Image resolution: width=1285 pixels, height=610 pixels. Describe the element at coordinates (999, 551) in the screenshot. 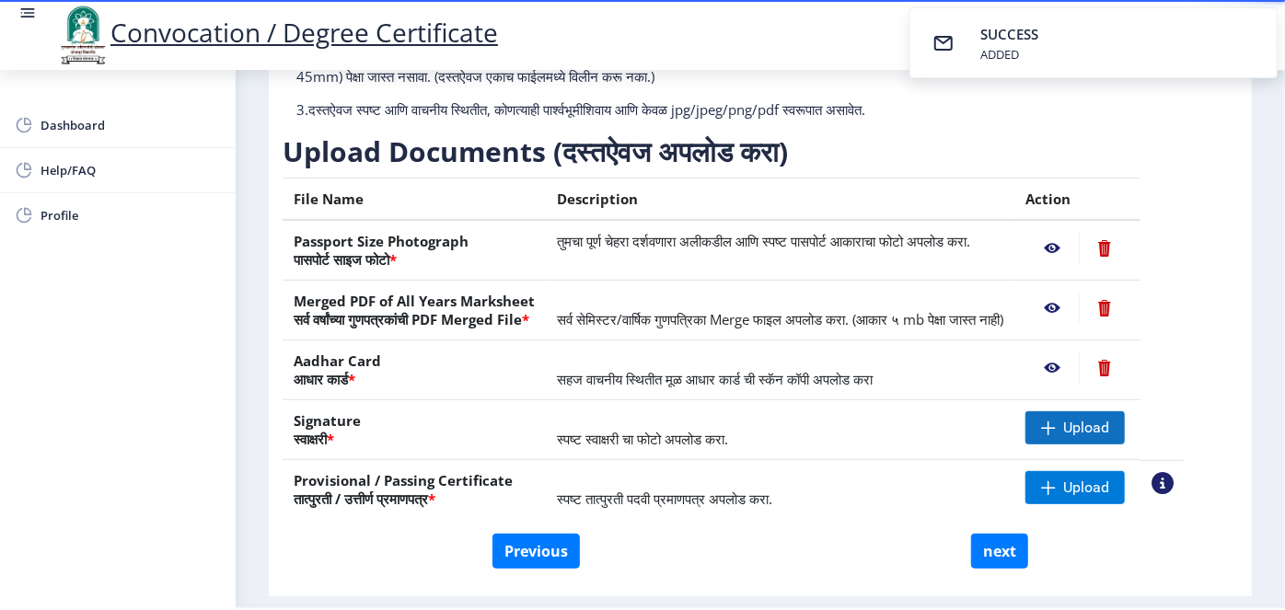

I see `button: next` at that location.